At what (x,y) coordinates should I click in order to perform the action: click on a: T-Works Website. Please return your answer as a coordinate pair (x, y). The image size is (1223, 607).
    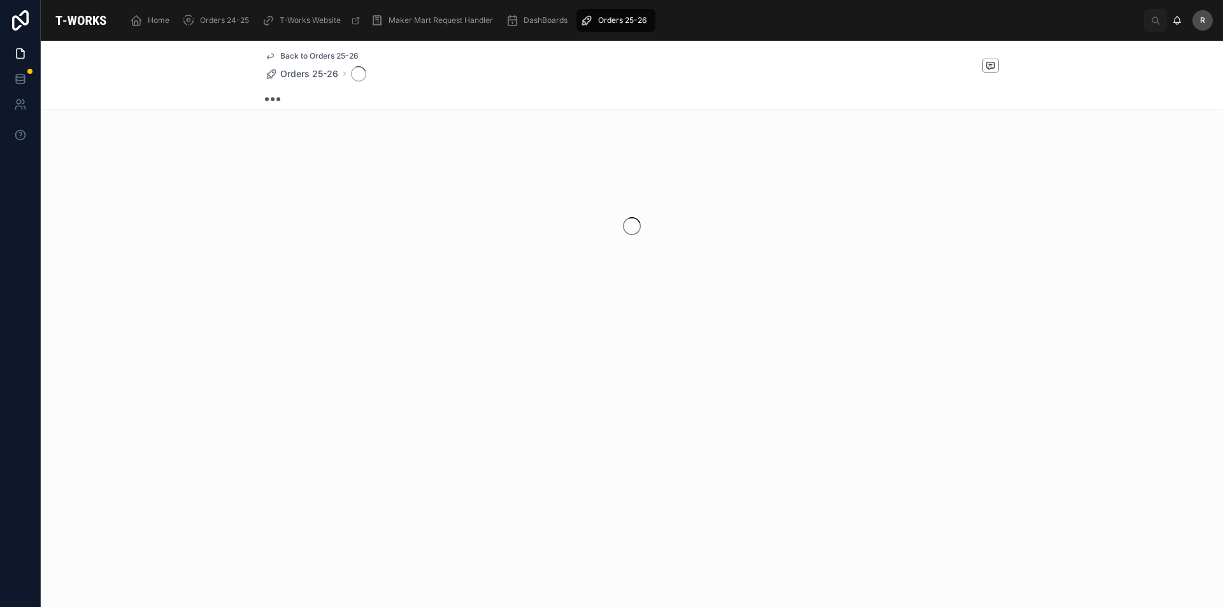
    Looking at the image, I should click on (312, 20).